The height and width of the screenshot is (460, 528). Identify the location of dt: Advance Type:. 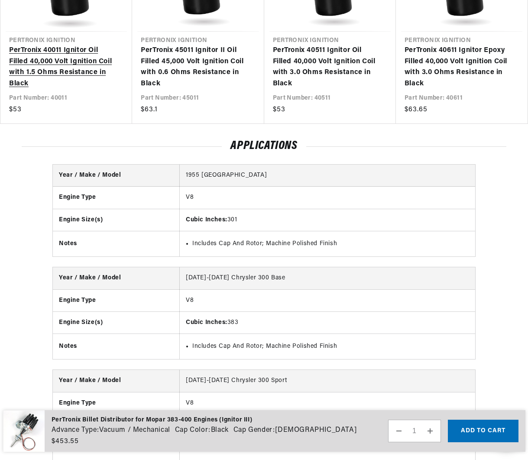
(75, 430).